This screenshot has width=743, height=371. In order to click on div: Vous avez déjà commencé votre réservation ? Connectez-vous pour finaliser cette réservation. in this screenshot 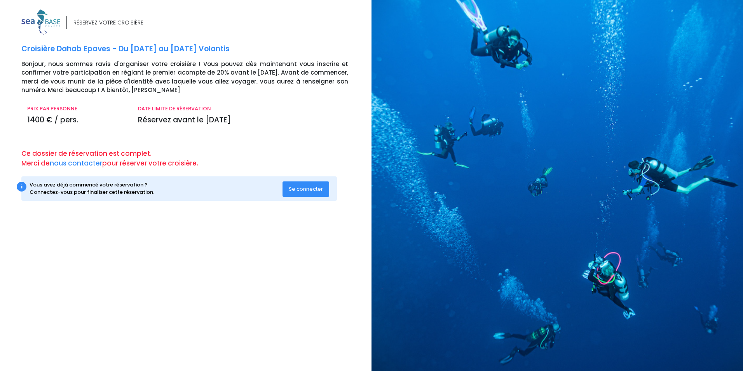, I will do `click(156, 188)`.